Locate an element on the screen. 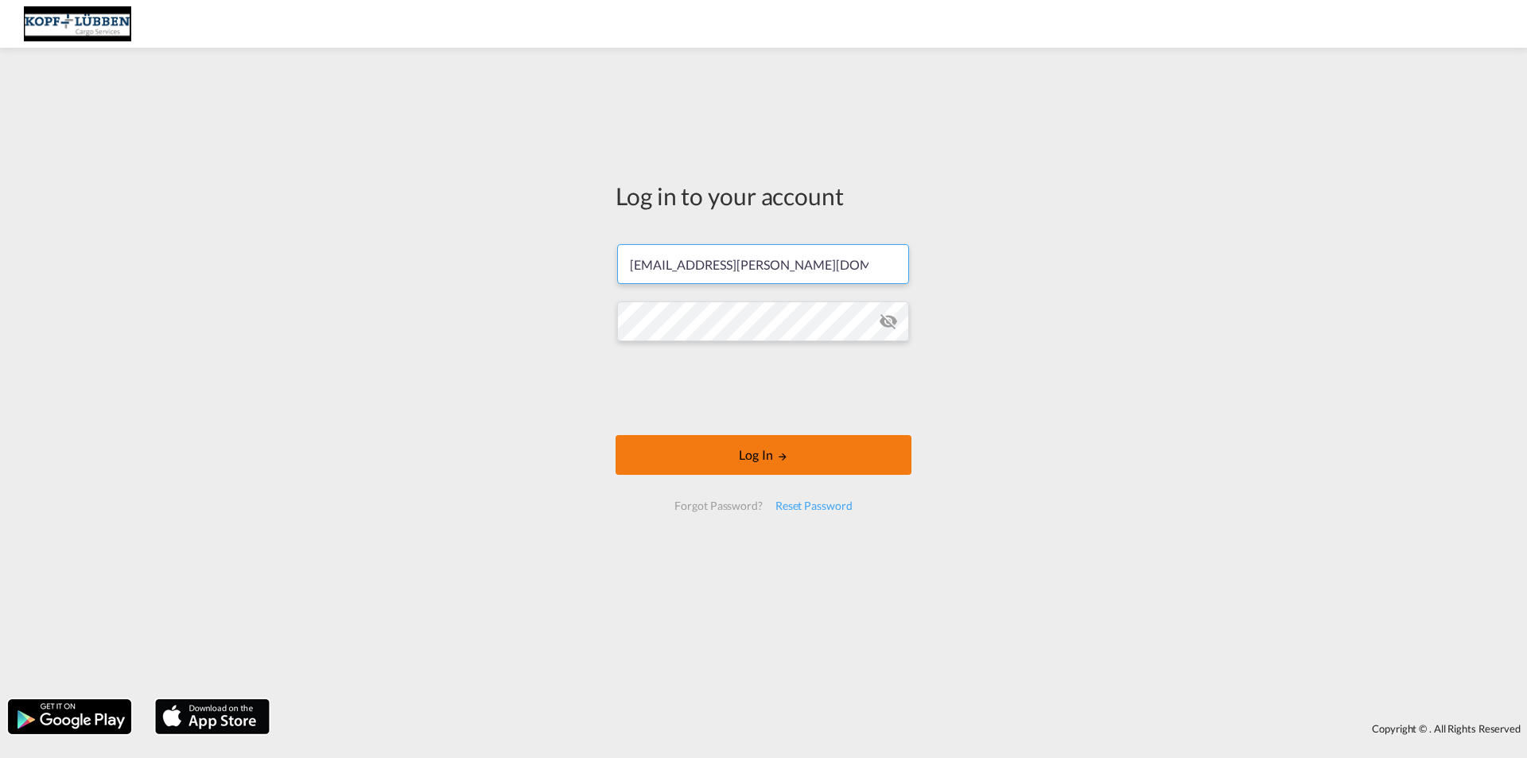  img: google.png is located at coordinates (69, 717).